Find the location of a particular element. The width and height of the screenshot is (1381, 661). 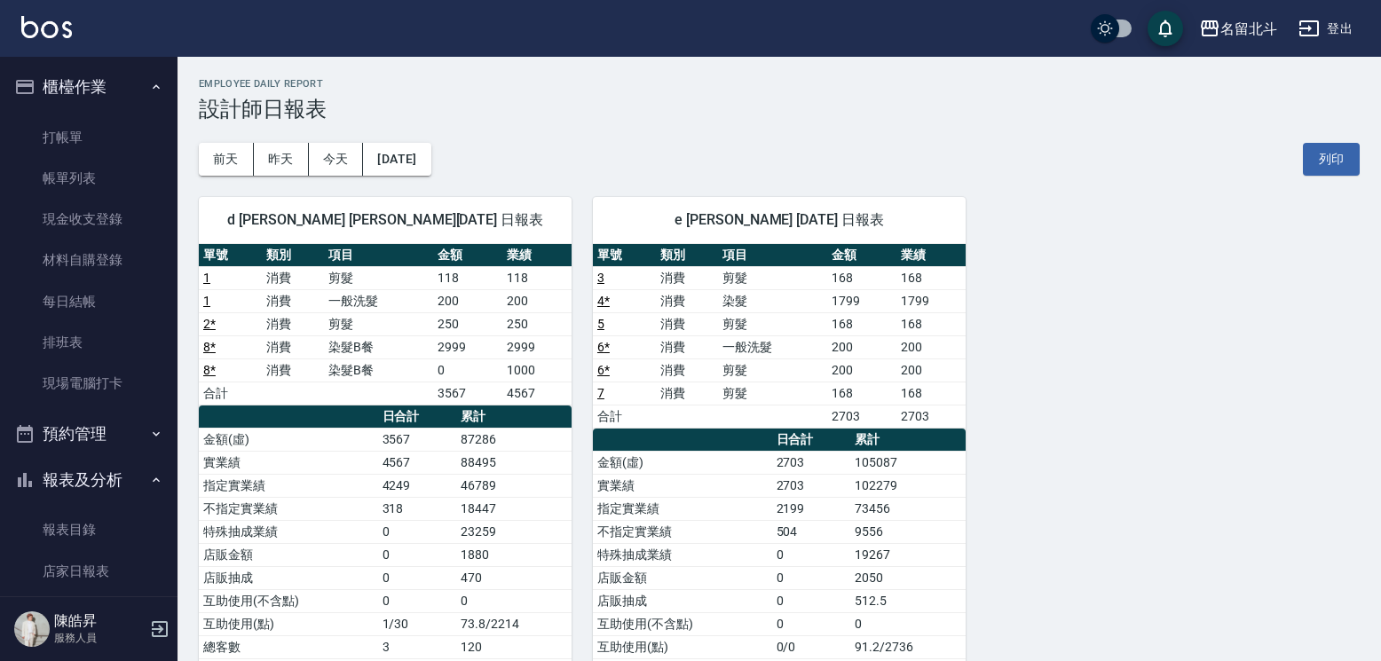

td: 46789 is located at coordinates (514, 485).